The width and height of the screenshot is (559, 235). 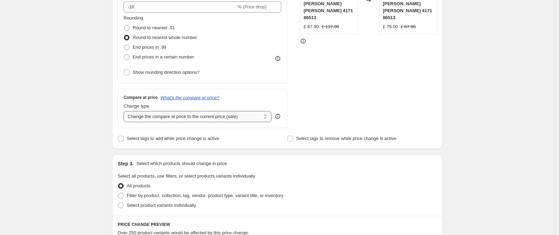 What do you see at coordinates (330, 26) in the screenshot?
I see `span: £ 137.00` at bounding box center [330, 26].